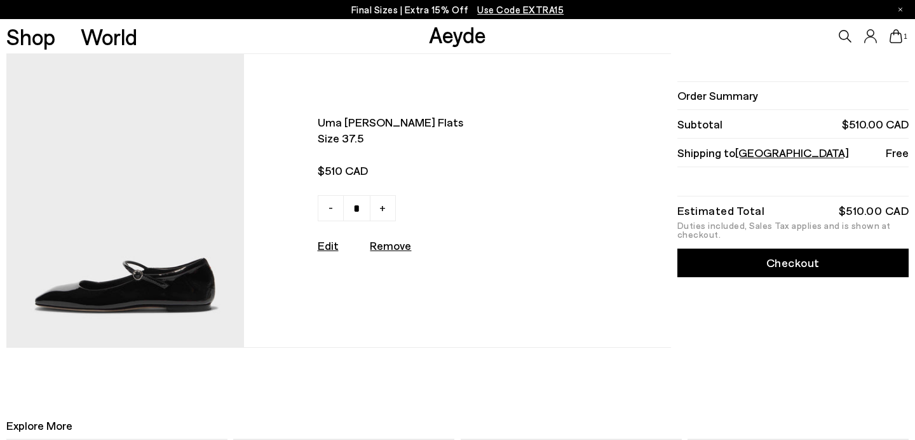 This screenshot has width=915, height=440. What do you see at coordinates (905, 36) in the screenshot?
I see `span: 1` at bounding box center [905, 36].